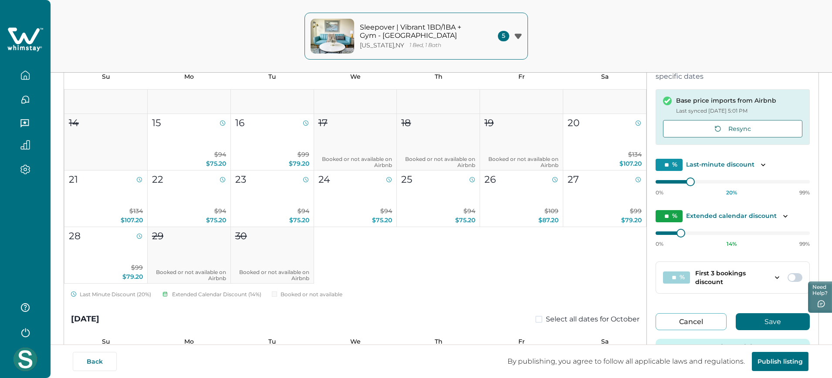 This screenshot has width=832, height=378. What do you see at coordinates (726, 101) in the screenshot?
I see `p: Base price imports from Airbnb` at bounding box center [726, 101].